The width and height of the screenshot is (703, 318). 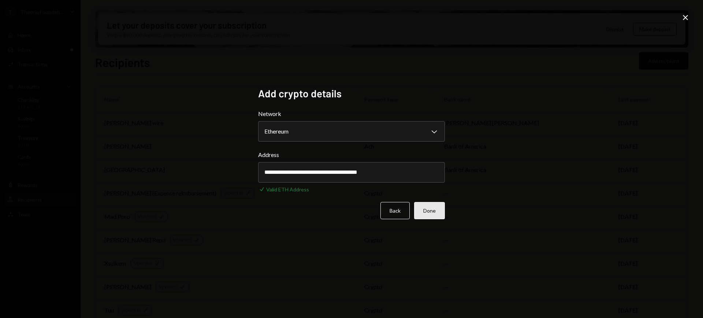 I want to click on div: Valid ETH Address, so click(x=288, y=189).